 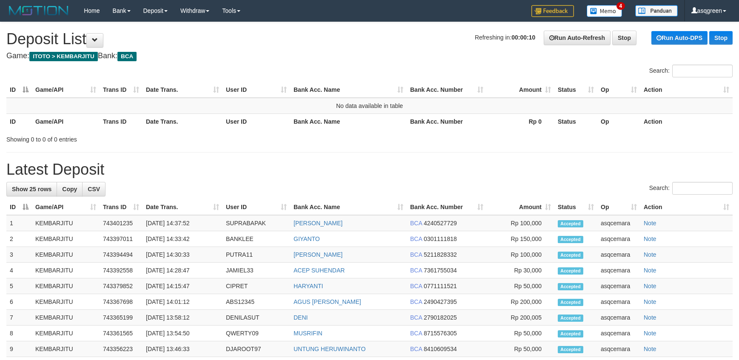 I want to click on span: Refreshing in:, so click(x=505, y=37).